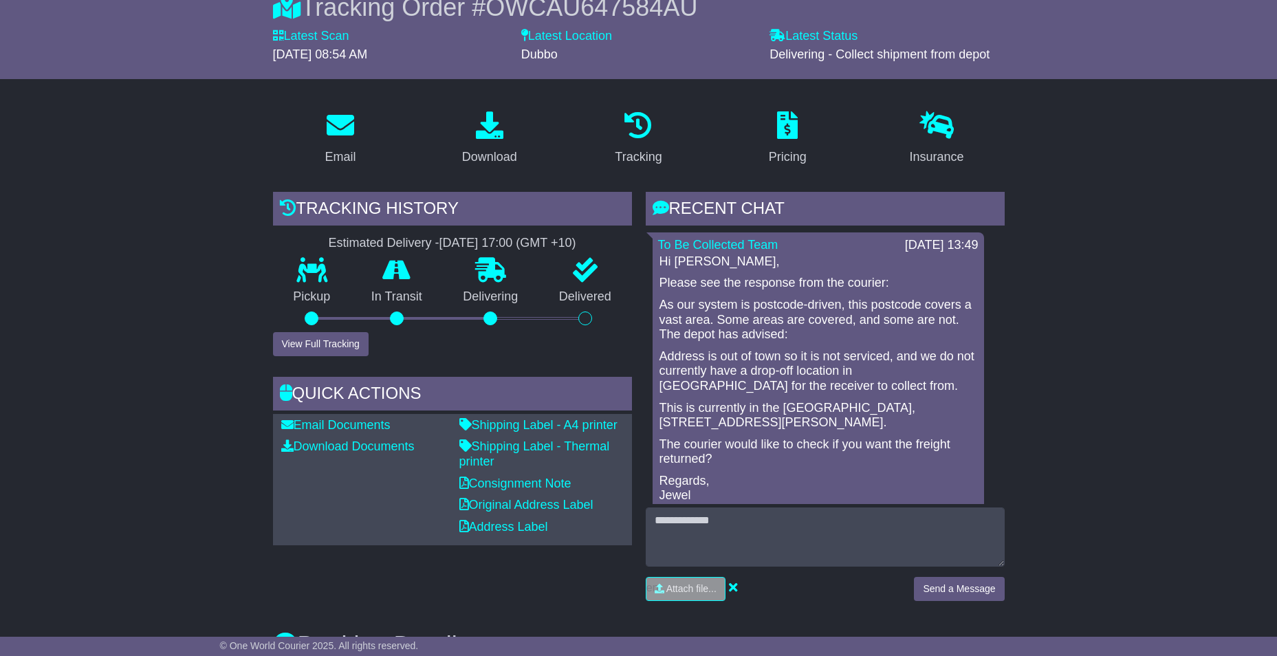 Image resolution: width=1277 pixels, height=656 pixels. I want to click on a: Email Documents, so click(336, 425).